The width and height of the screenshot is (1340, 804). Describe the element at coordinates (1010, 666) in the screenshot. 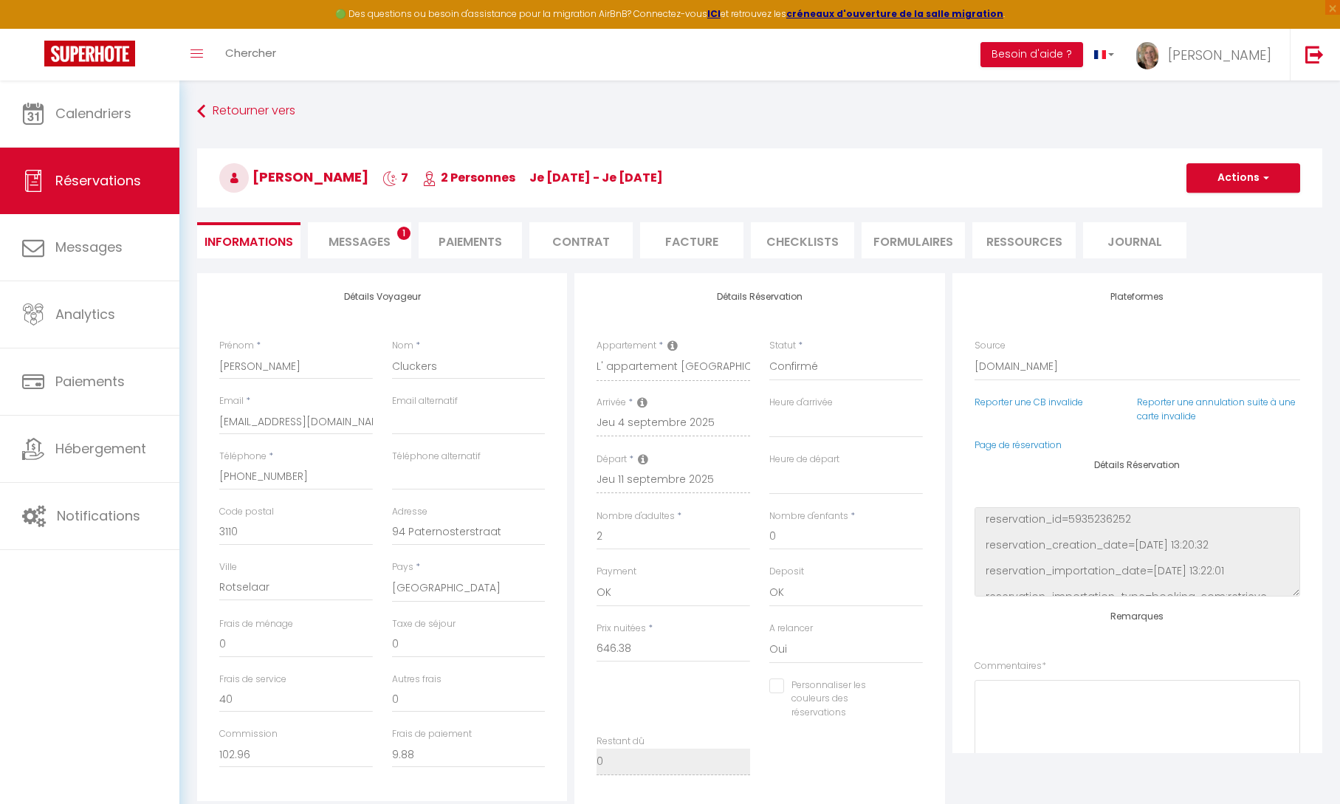

I see `label: Commentaires` at that location.